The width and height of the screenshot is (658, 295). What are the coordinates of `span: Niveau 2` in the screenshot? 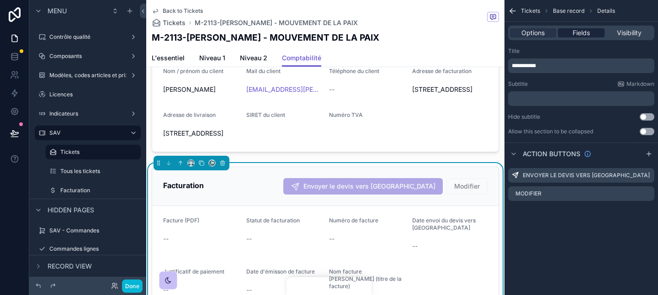 It's located at (253, 58).